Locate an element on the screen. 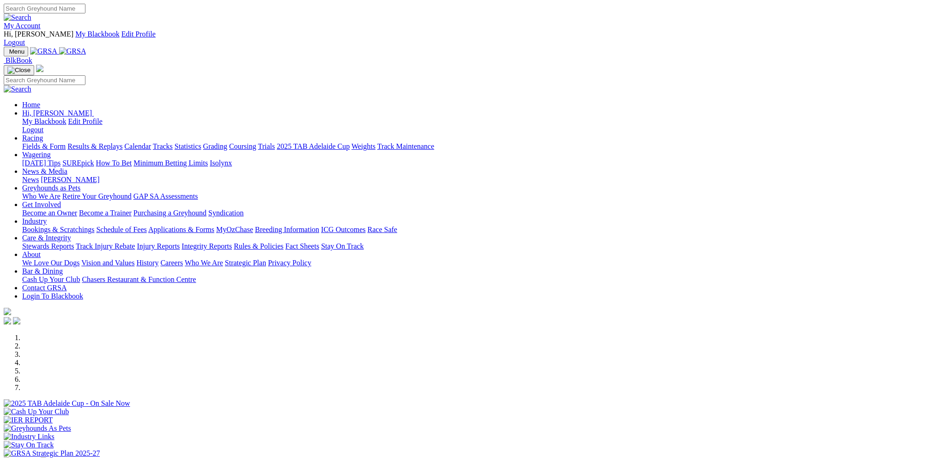  img: Stay On Track is located at coordinates (29, 445).